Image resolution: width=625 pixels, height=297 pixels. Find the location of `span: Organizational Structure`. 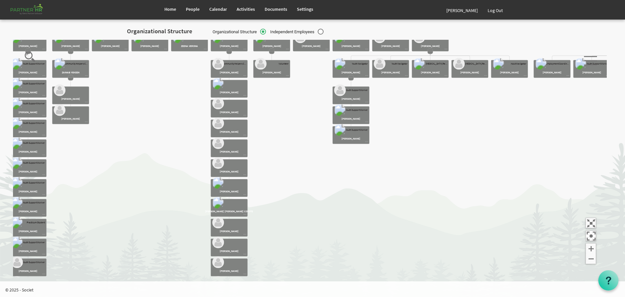

span: Organizational Structure is located at coordinates (239, 32).